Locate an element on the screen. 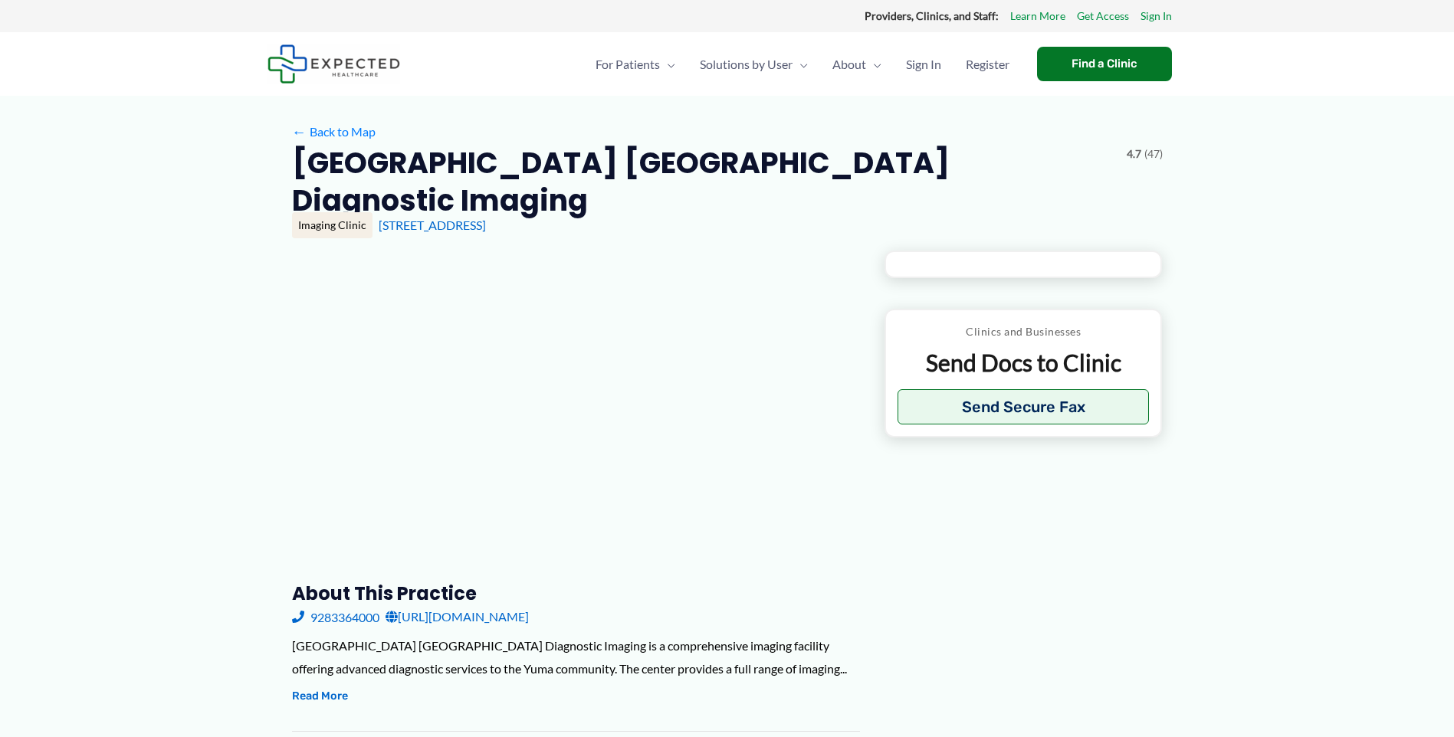 This screenshot has height=737, width=1454. button: Send Secure Fax is located at coordinates (1023, 407).